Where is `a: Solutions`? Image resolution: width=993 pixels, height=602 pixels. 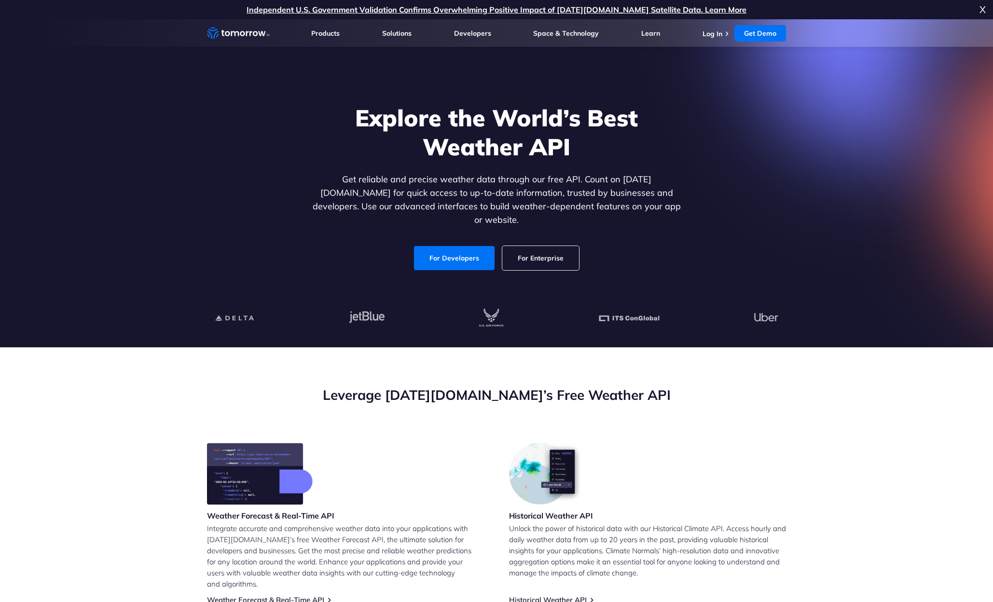 a: Solutions is located at coordinates (397, 33).